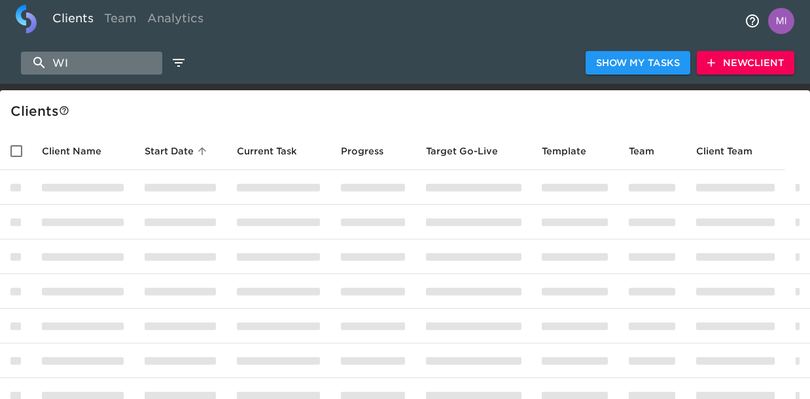 The height and width of the screenshot is (399, 810). I want to click on span: Calculated based on the start date and the duration of all Tasks contained in this Hub., so click(462, 151).